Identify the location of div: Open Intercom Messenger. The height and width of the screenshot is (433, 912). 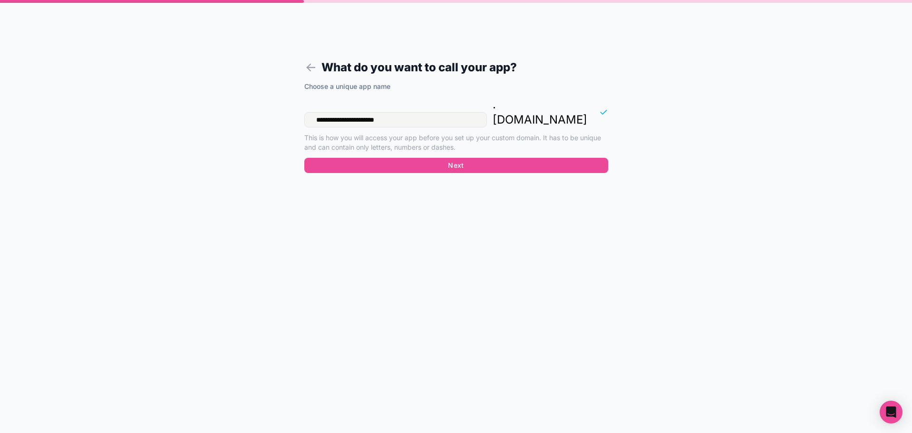
(891, 412).